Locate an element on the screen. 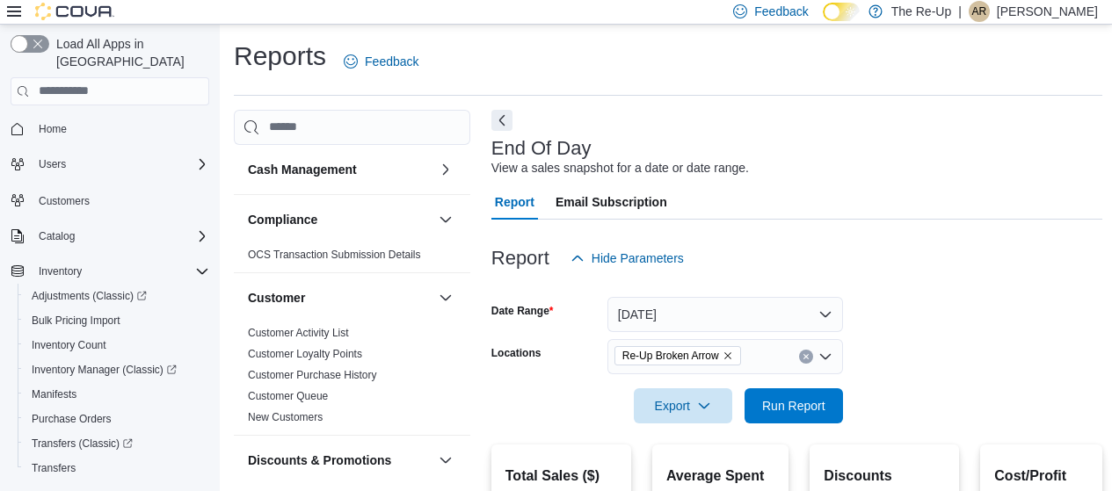 This screenshot has height=491, width=1112. a: Customer Queue is located at coordinates (287, 396).